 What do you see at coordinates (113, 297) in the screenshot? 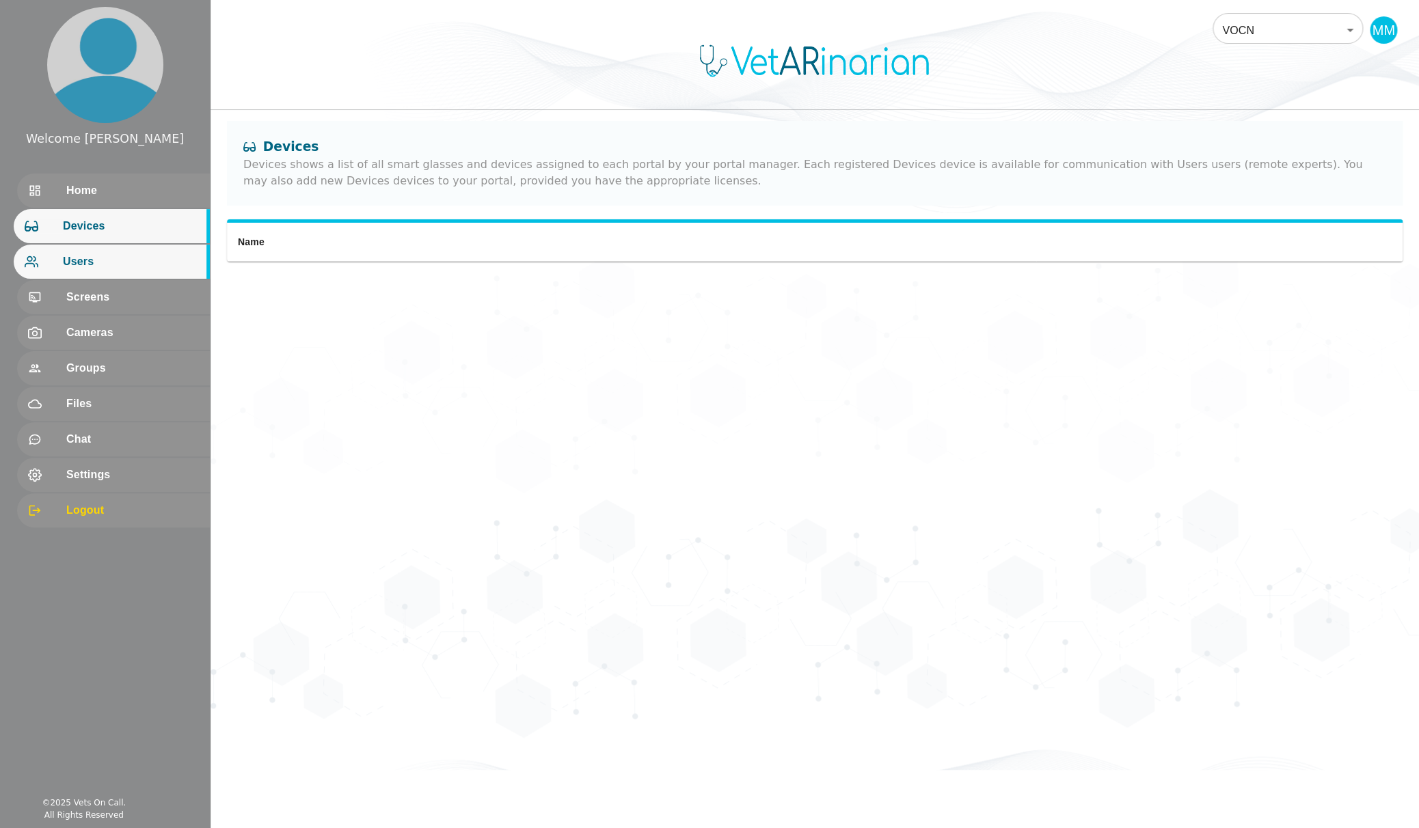
I see `div: Screens` at bounding box center [113, 297].